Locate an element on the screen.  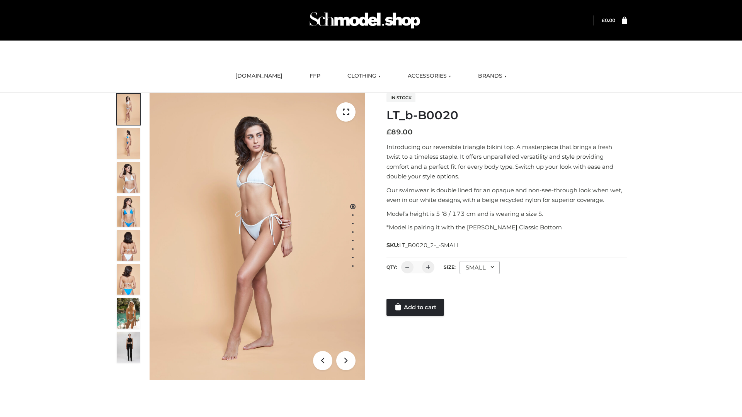
a: BRANDS is located at coordinates (492, 76).